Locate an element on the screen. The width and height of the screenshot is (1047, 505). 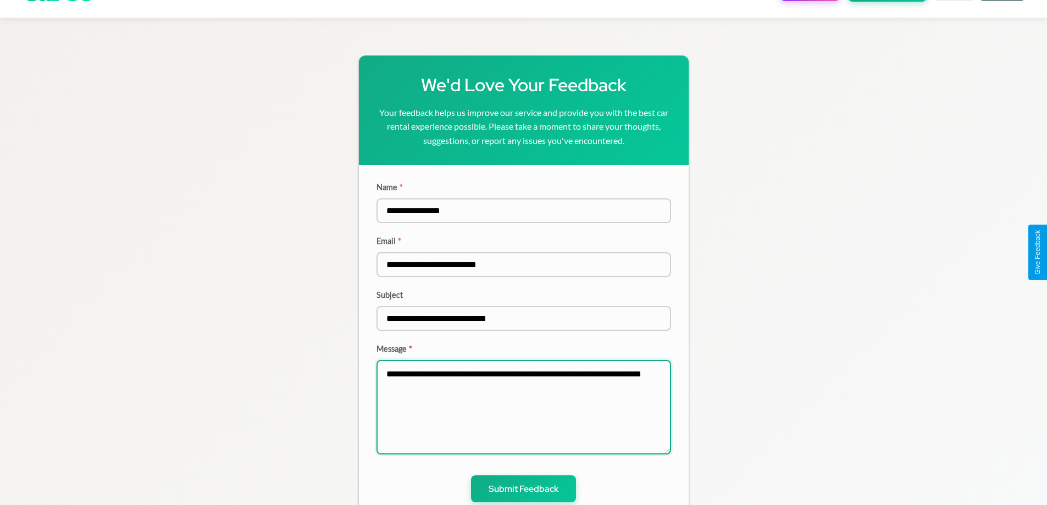
h1: We'd Love Your Feedback is located at coordinates (524, 85).